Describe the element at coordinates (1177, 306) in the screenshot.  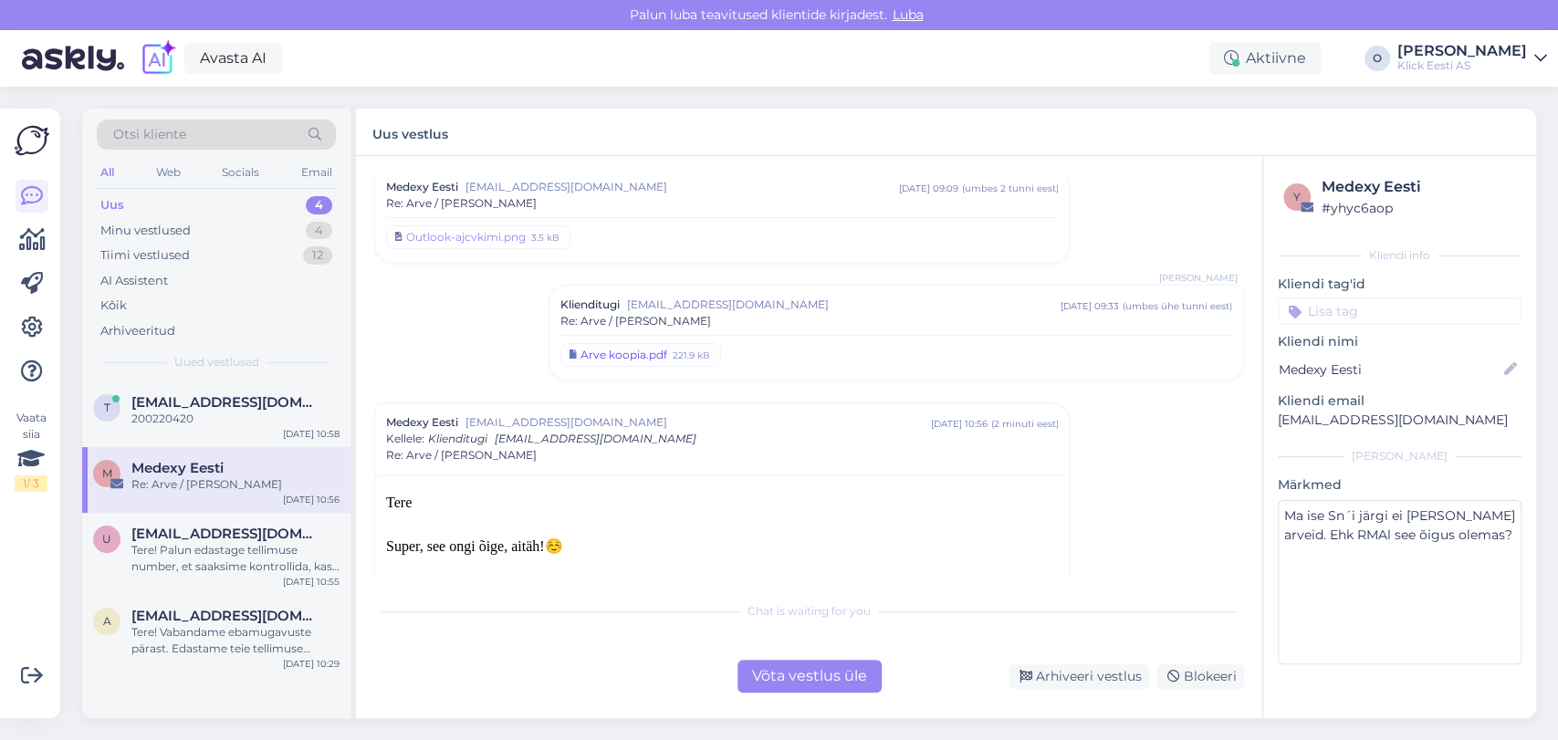
I see `div: ( umbes ühe tunni eest )` at that location.